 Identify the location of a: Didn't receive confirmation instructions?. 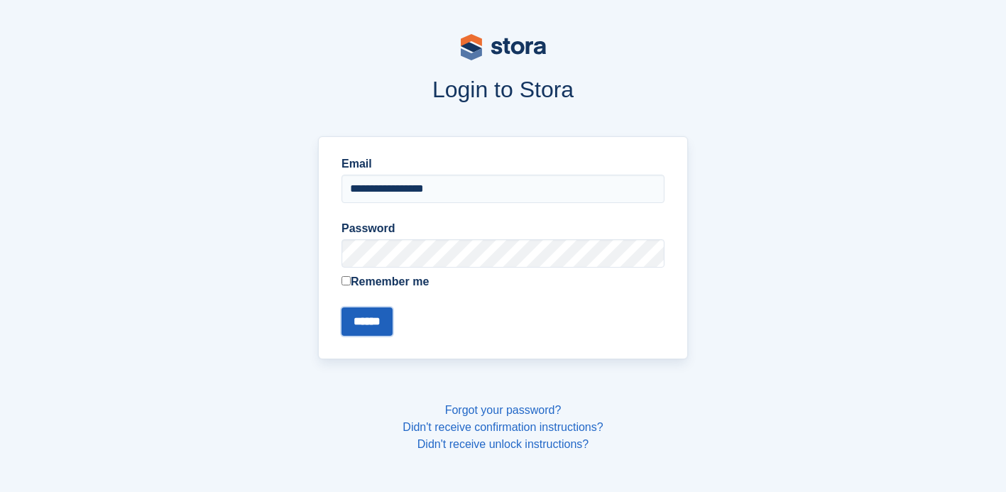
(503, 427).